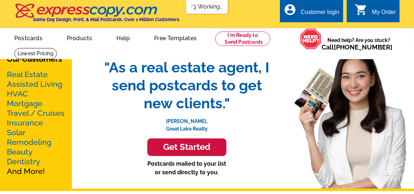  Describe the element at coordinates (16, 133) in the screenshot. I see `a: Solar` at that location.